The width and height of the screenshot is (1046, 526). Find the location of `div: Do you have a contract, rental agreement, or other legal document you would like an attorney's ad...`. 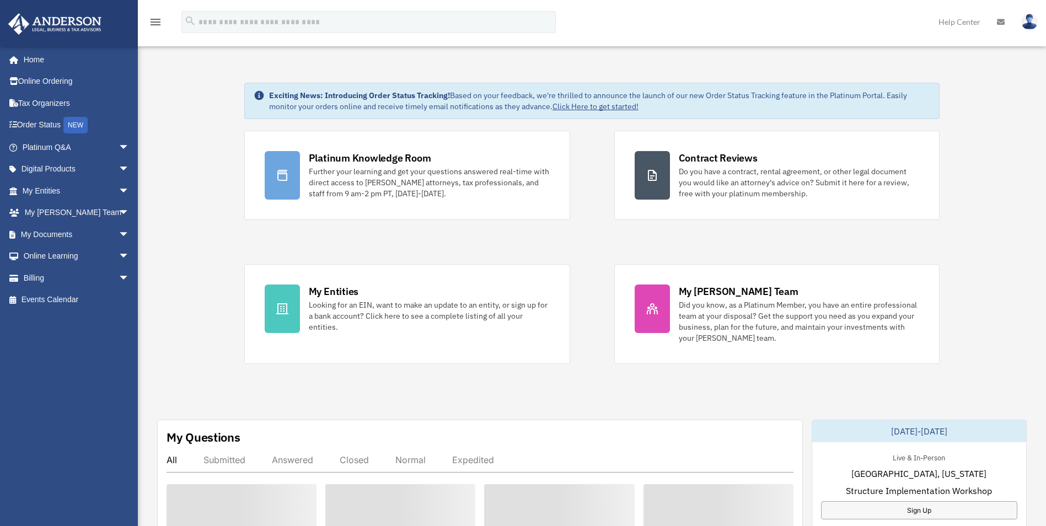

div: Do you have a contract, rental agreement, or other legal document you would like an attorney's ad... is located at coordinates (799, 182).